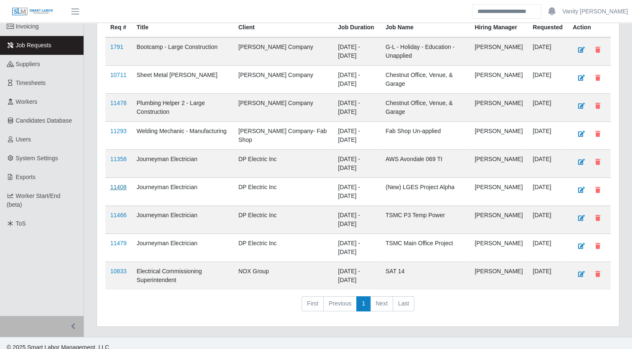 The height and width of the screenshot is (349, 632). Describe the element at coordinates (548, 28) in the screenshot. I see `th: Requested` at that location.